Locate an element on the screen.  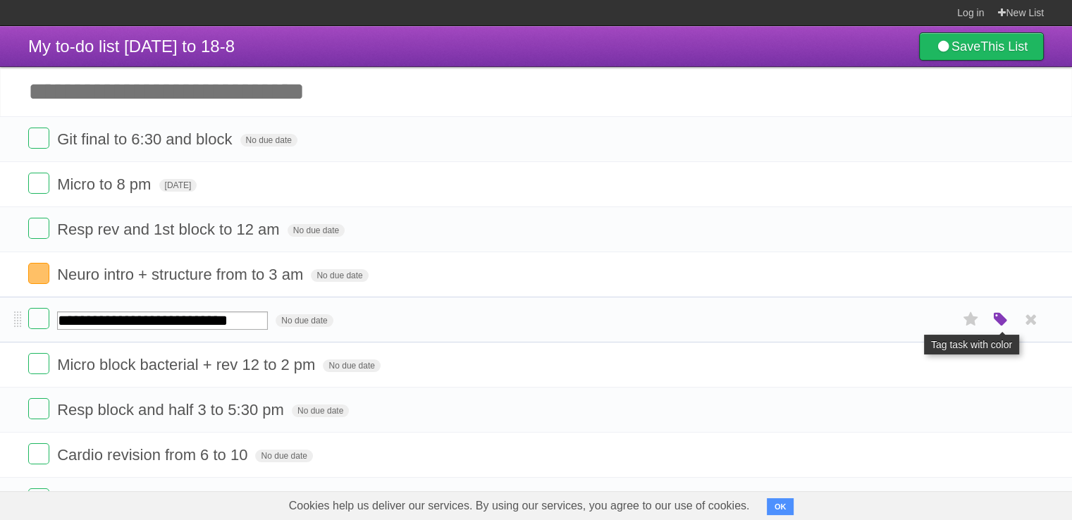
span: Neuro intro + structure from to 3 am is located at coordinates (182, 274).